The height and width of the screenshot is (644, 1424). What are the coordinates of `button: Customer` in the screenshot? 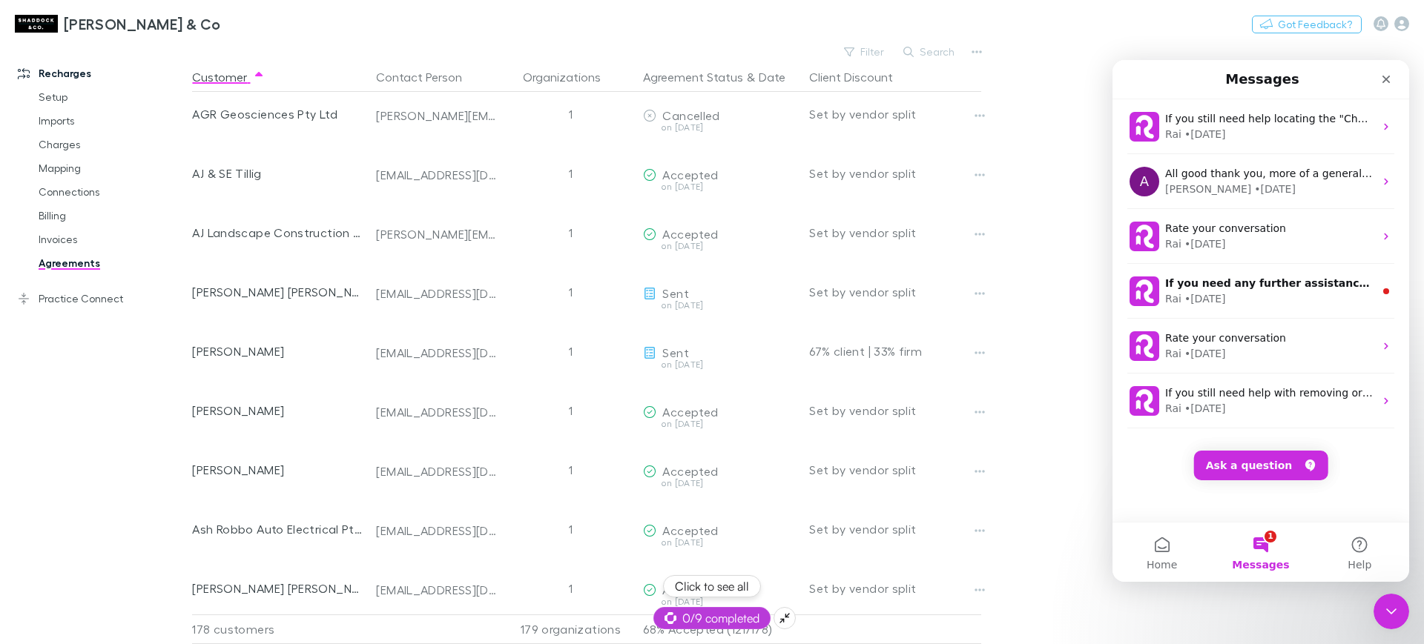 It's located at (228, 77).